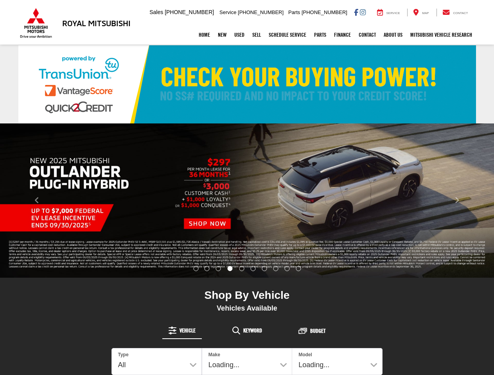 This screenshot has width=494, height=375. Describe the element at coordinates (256, 35) in the screenshot. I see `a: Sell` at that location.